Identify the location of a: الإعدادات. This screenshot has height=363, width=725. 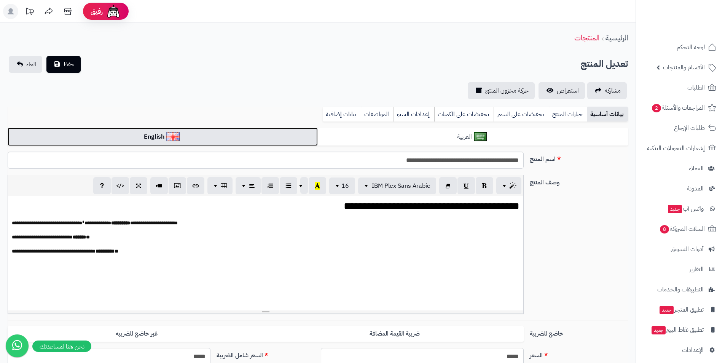
(681, 350).